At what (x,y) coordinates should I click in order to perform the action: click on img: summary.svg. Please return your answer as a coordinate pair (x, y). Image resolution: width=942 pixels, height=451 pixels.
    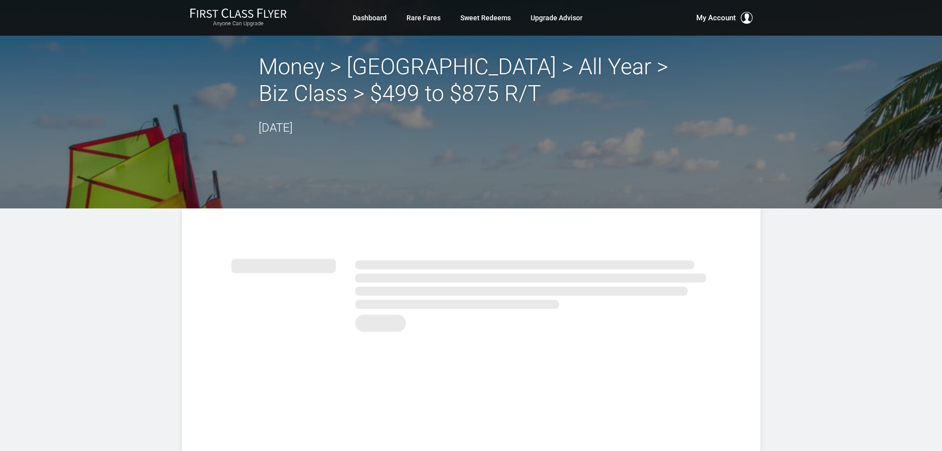
    Looking at the image, I should click on (471, 292).